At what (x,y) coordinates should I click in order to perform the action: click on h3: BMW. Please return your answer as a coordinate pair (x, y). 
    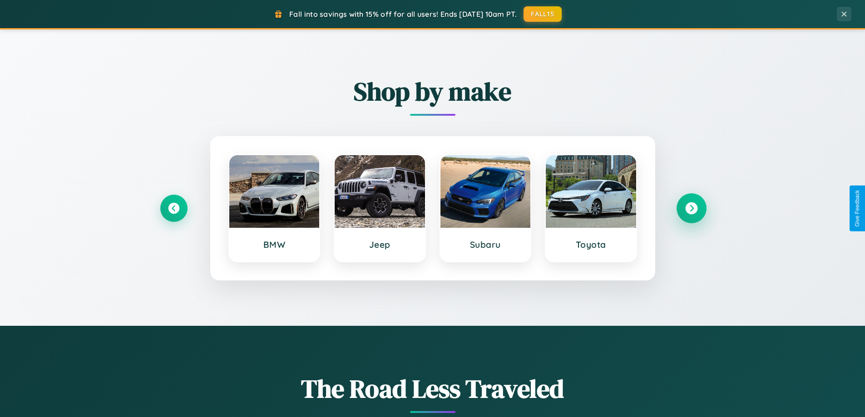
    Looking at the image, I should click on (274, 245).